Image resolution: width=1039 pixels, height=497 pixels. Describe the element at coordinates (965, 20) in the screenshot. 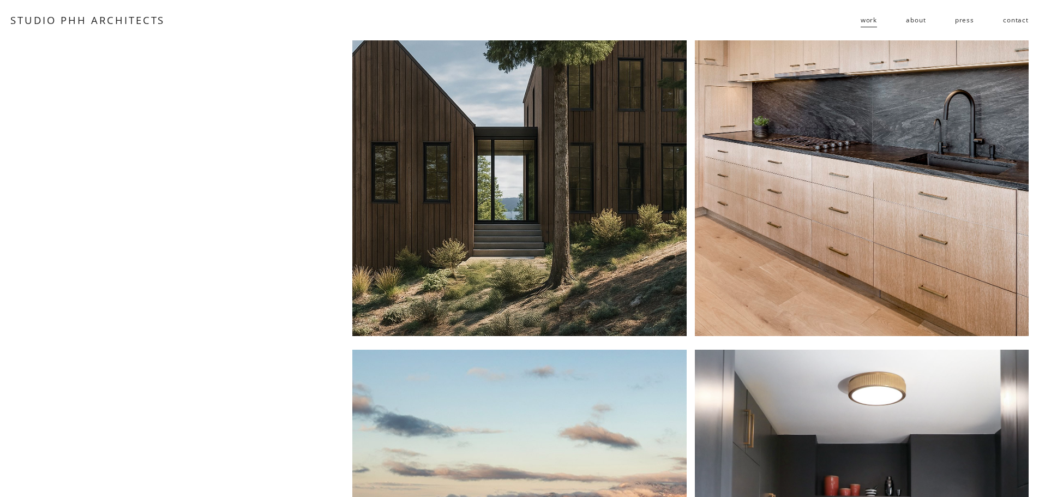

I see `a: press` at that location.